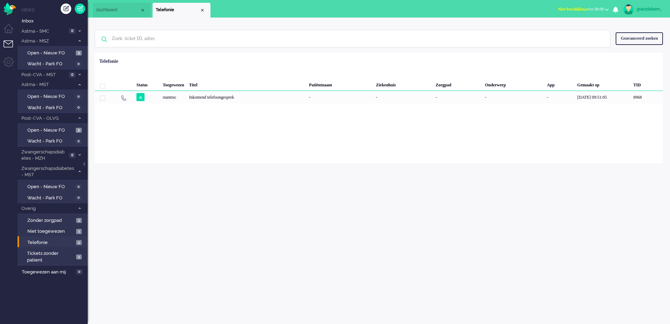 Image resolution: width=670 pixels, height=324 pixels. What do you see at coordinates (581, 9) in the screenshot?
I see `span: for 00:00` at bounding box center [581, 9].